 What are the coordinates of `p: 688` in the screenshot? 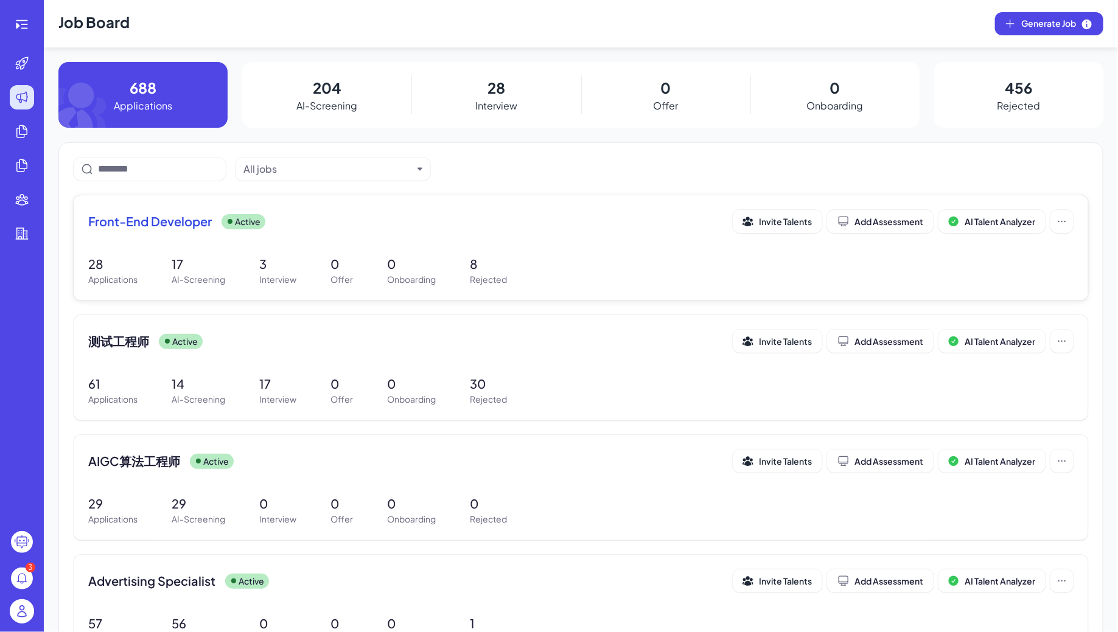 It's located at (143, 88).